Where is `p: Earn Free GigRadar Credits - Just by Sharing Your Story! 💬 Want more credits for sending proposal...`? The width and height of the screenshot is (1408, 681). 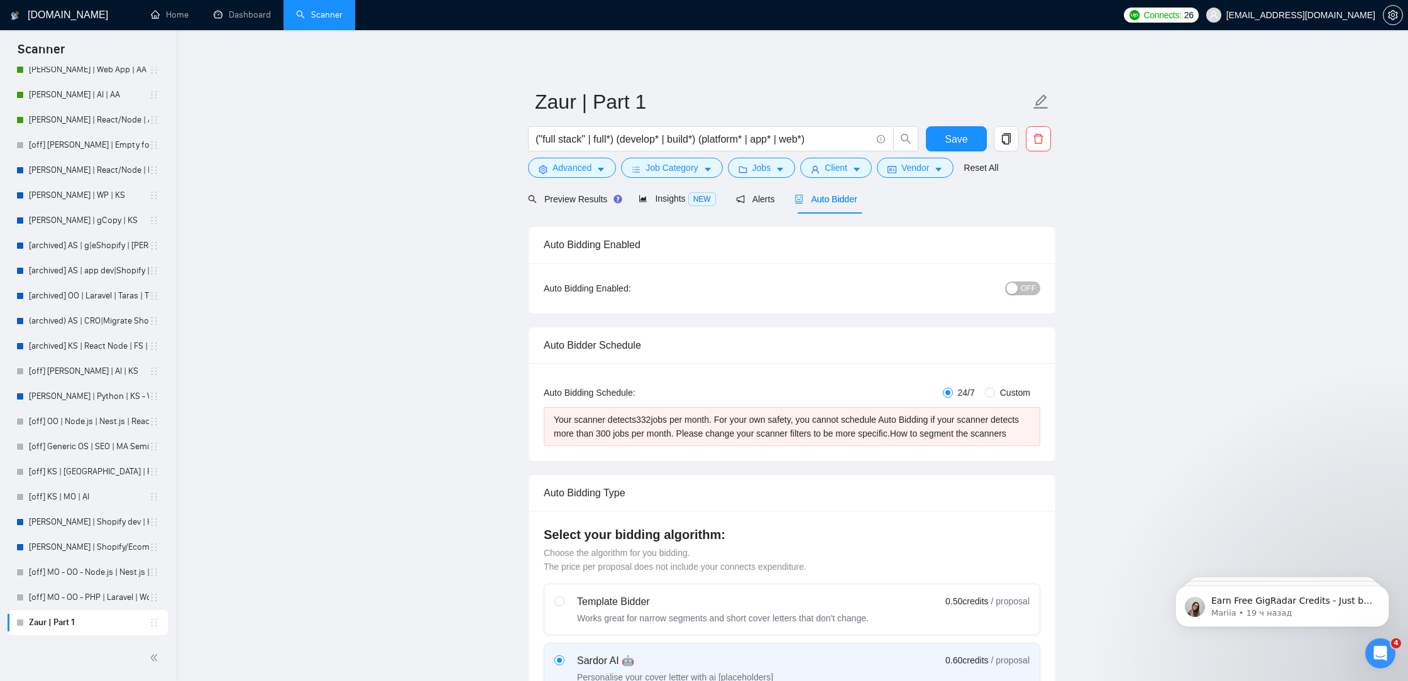
p: Earn Free GigRadar Credits - Just by Sharing Your Story! 💬 Want more credits for sending proposal... is located at coordinates (136, 42).